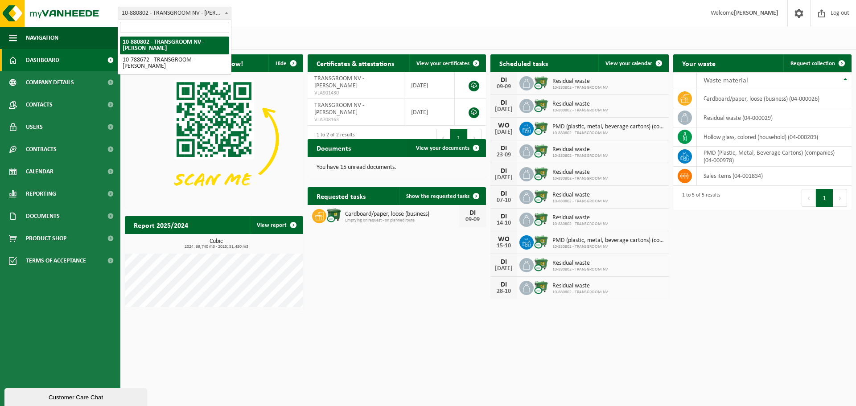  Describe the element at coordinates (443, 148) in the screenshot. I see `font: View your documents` at that location.